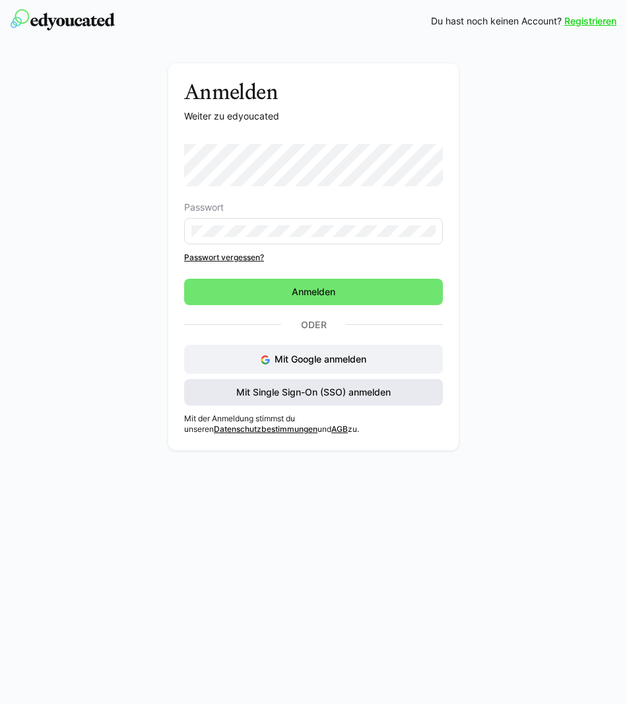 The height and width of the screenshot is (704, 627). What do you see at coordinates (314, 325) in the screenshot?
I see `p: Oder` at bounding box center [314, 325].